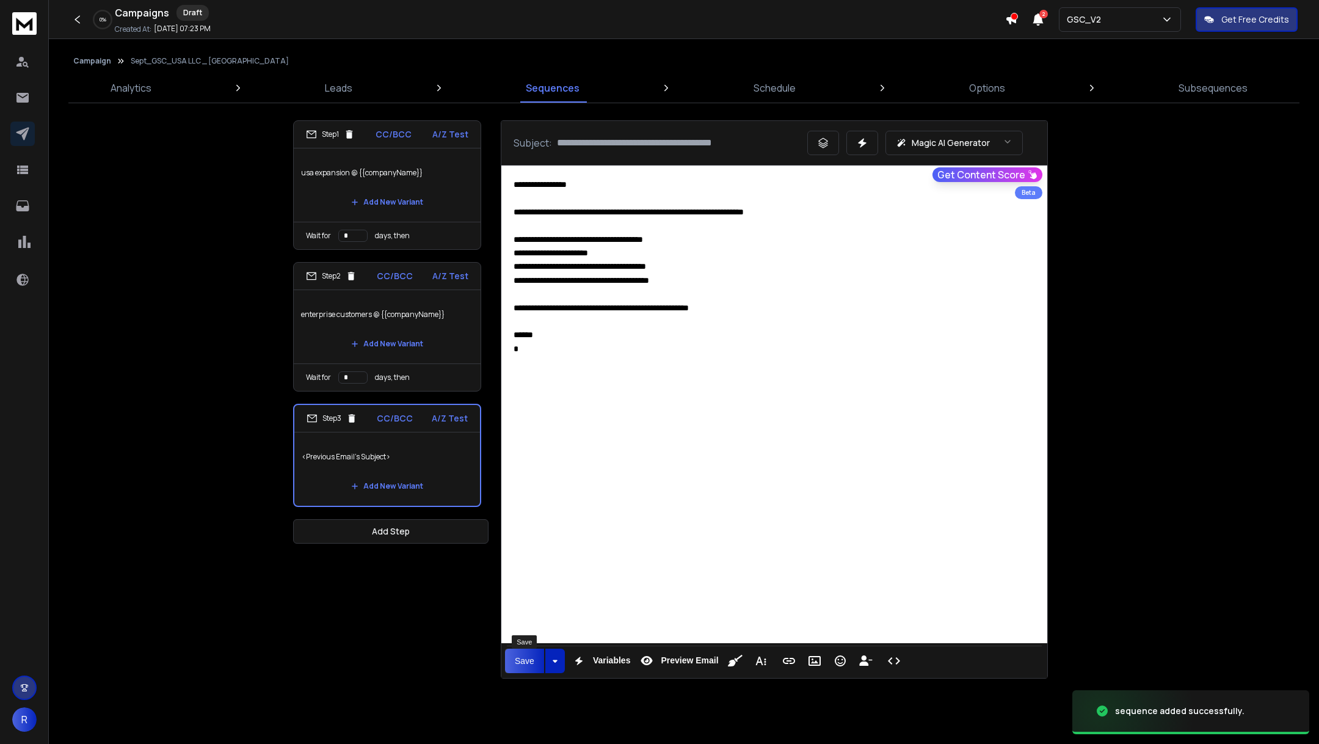 This screenshot has width=1319, height=744. What do you see at coordinates (814, 661) in the screenshot?
I see `button: Insert Image (⌘P)` at bounding box center [814, 661].